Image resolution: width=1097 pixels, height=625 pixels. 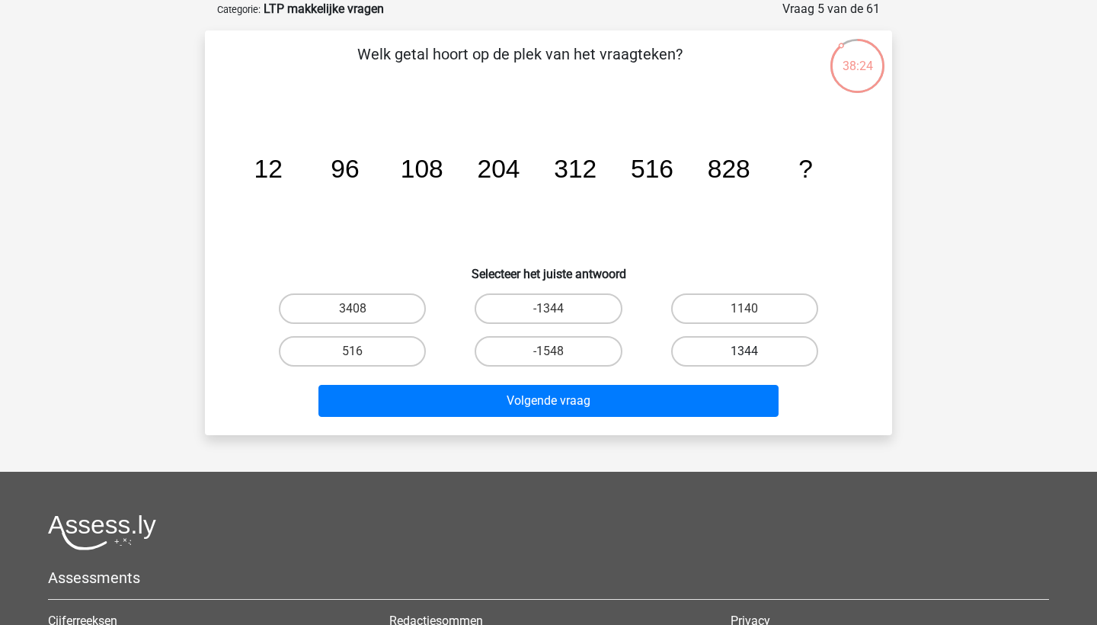 What do you see at coordinates (744, 309) in the screenshot?
I see `label: 1140` at bounding box center [744, 309].